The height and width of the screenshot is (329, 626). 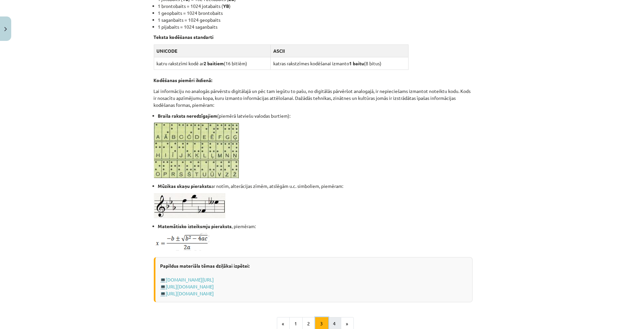 What do you see at coordinates (339, 51) in the screenshot?
I see `th: ASCII` at bounding box center [339, 51].